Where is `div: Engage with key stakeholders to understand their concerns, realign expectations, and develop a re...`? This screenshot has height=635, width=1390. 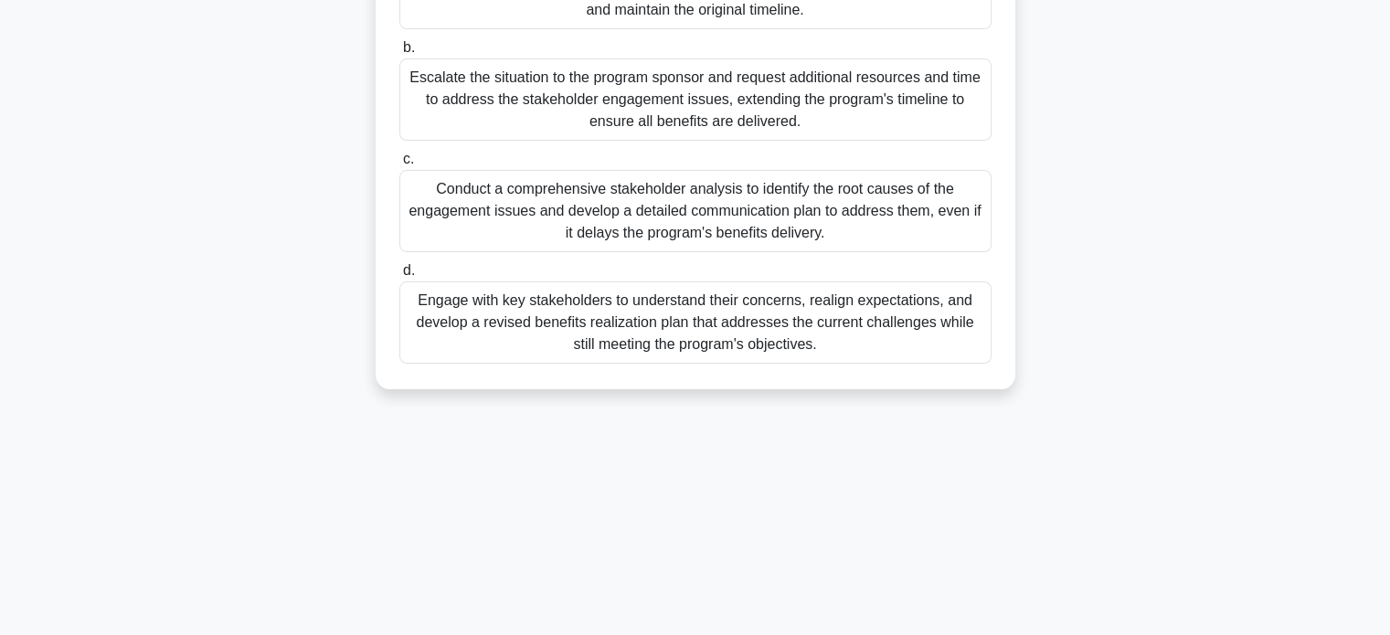 div: Engage with key stakeholders to understand their concerns, realign expectations, and develop a re... is located at coordinates (696, 323).